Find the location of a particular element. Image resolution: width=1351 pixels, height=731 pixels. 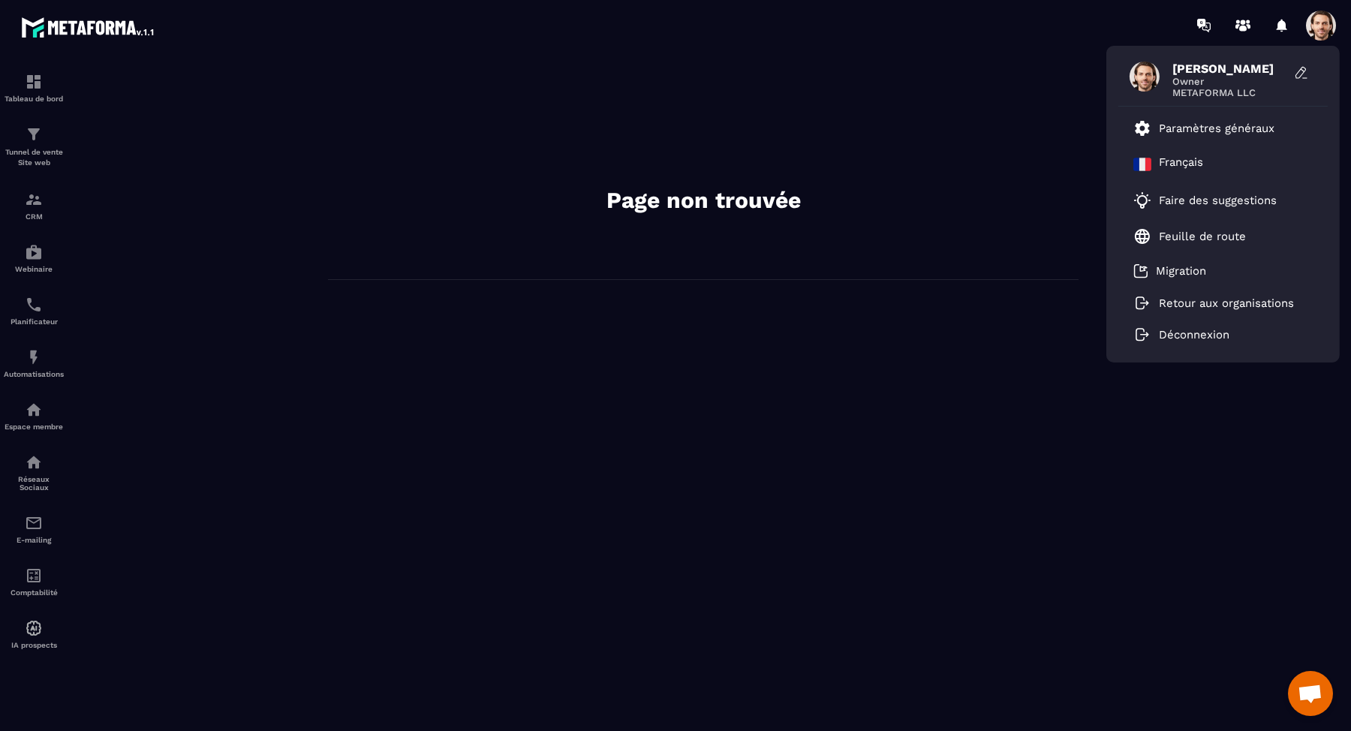

img: social-network is located at coordinates (34, 462).